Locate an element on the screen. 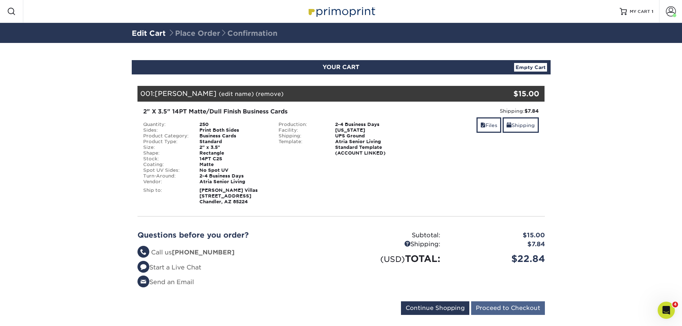 This screenshot has width=682, height=326. div: Vendor: is located at coordinates (166, 182).